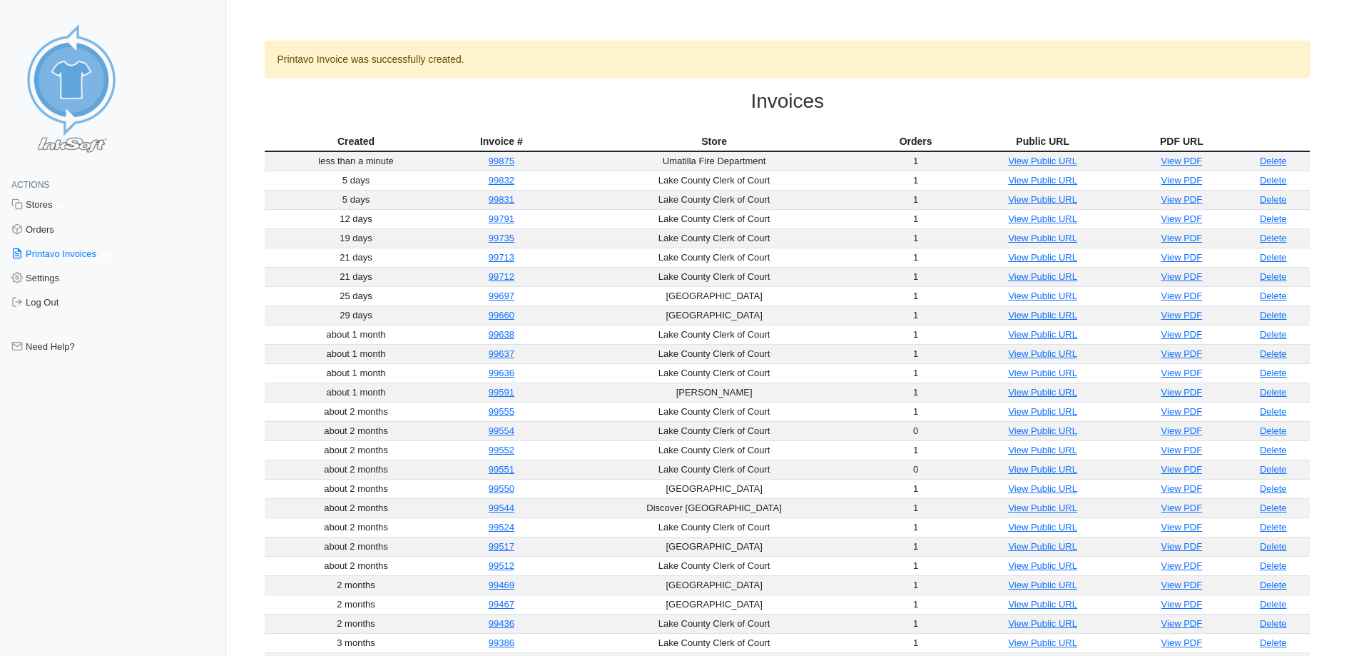 The height and width of the screenshot is (656, 1359). I want to click on a: 99735, so click(502, 238).